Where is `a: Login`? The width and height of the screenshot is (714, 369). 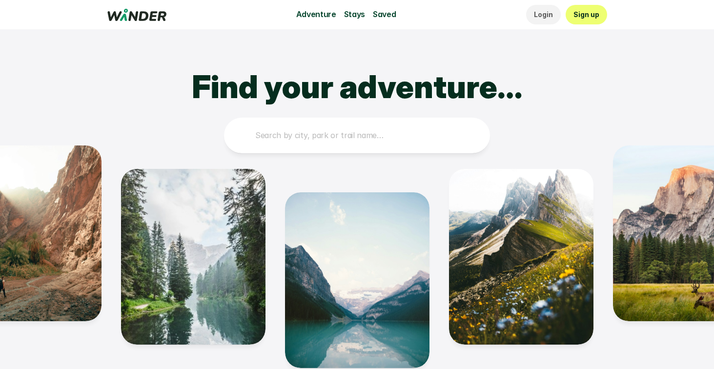 a: Login is located at coordinates (543, 15).